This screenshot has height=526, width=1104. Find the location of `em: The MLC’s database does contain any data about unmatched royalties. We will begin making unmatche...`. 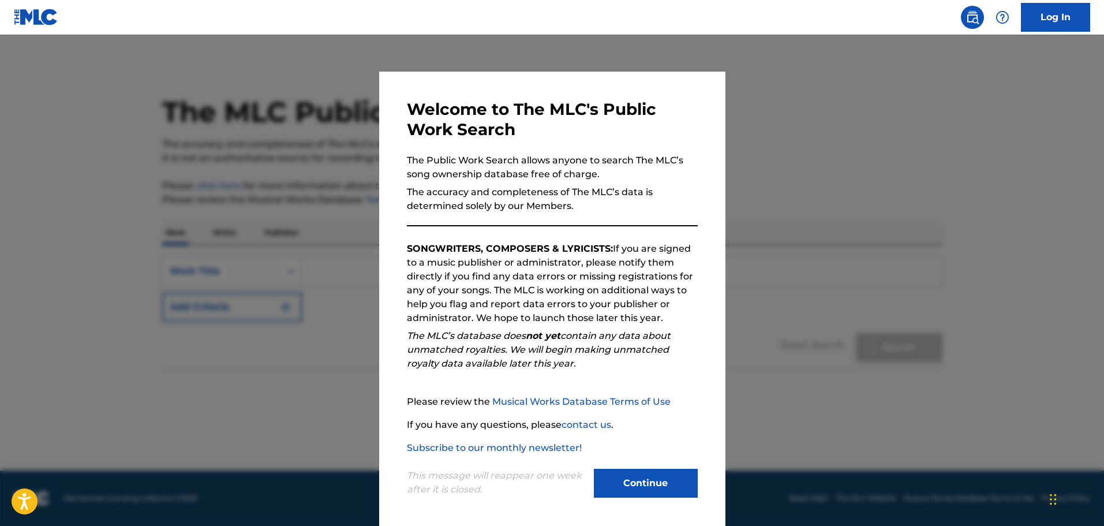

em: The MLC’s database does contain any data about unmatched royalties. We will begin making unmatche... is located at coordinates (538, 349).